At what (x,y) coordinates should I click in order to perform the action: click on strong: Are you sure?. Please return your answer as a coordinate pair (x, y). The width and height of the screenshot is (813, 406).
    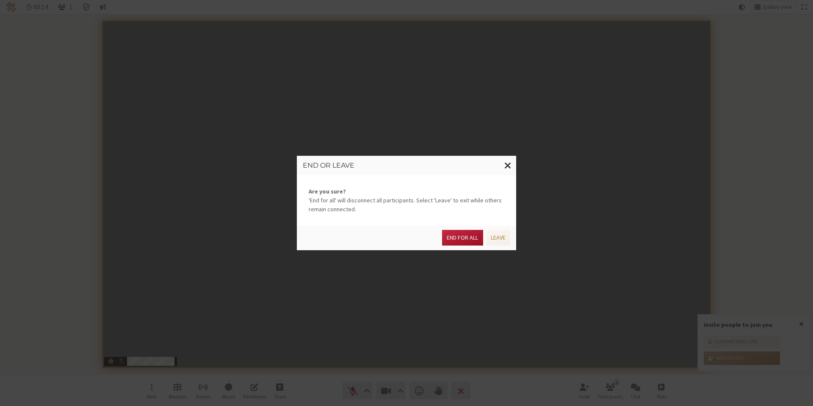
    Looking at the image, I should click on (406, 191).